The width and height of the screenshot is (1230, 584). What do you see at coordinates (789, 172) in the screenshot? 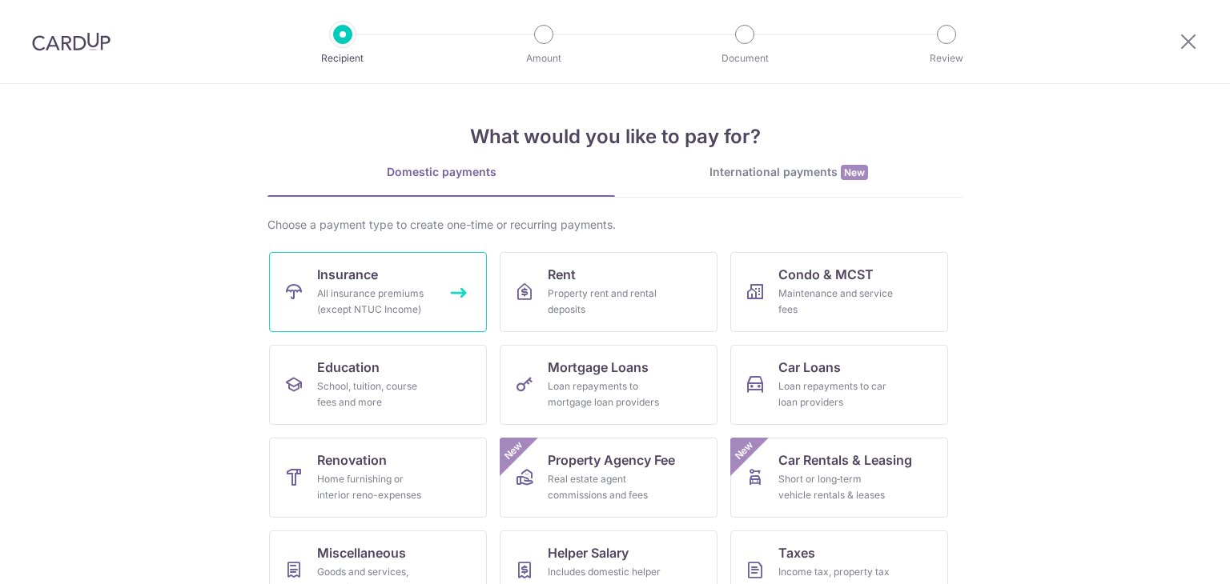
I see `div: International payments` at bounding box center [789, 172].